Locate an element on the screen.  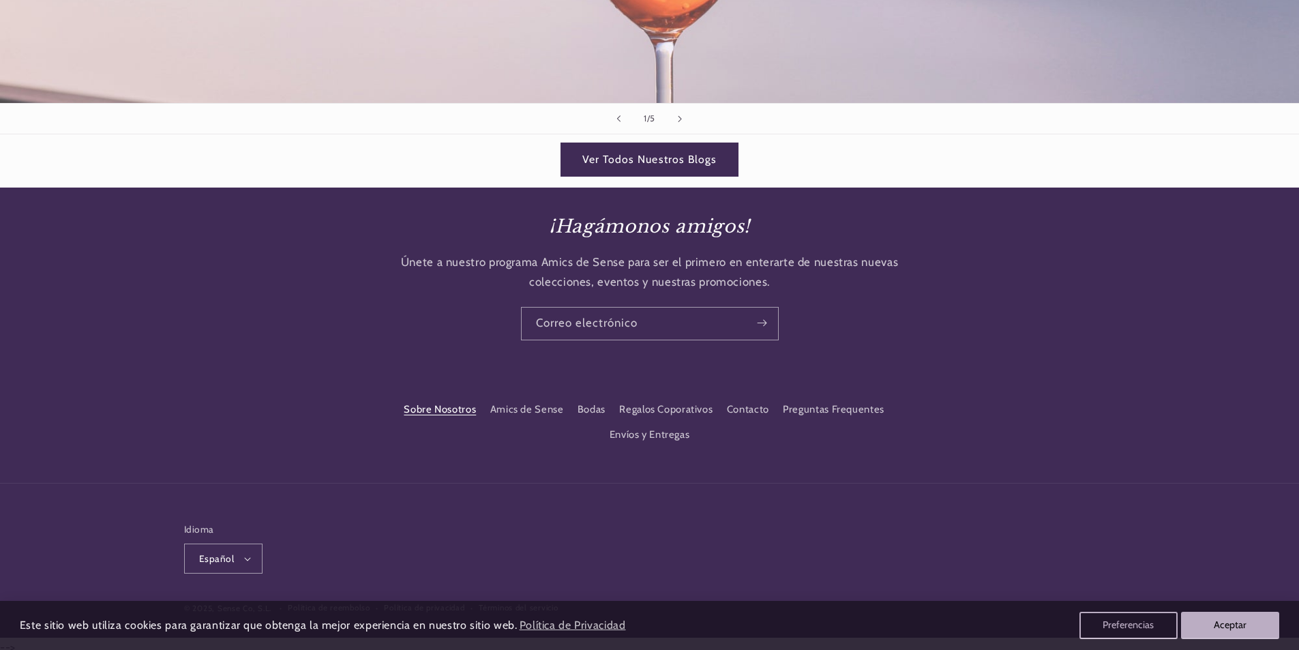
span: Este sitio web utiliza cookies para garantizar que obtenga la mejor experiencia en nuestro sitio ... is located at coordinates (269, 624).